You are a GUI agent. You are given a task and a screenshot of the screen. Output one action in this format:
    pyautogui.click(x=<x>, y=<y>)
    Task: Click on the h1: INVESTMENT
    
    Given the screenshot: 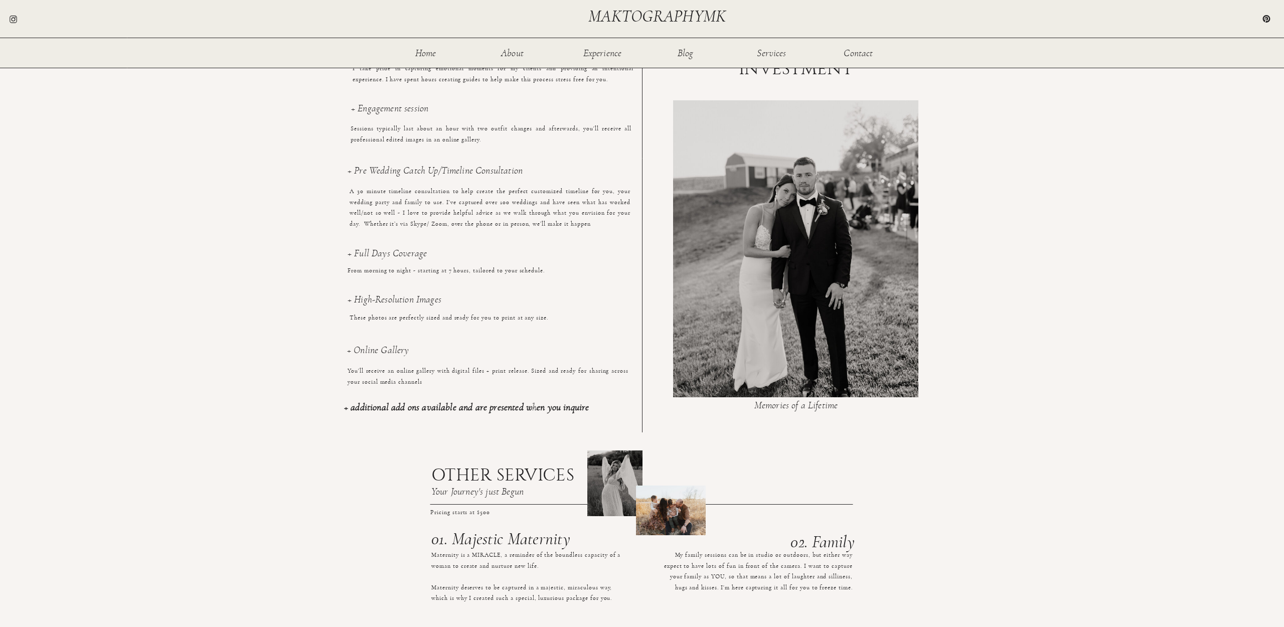 What is the action you would take?
    pyautogui.click(x=796, y=69)
    